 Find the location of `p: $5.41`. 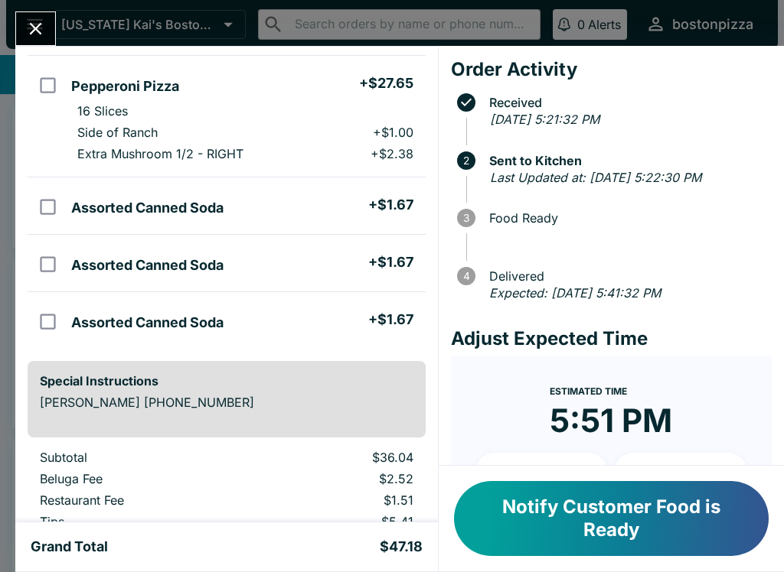

p: $5.41 is located at coordinates (338, 522).